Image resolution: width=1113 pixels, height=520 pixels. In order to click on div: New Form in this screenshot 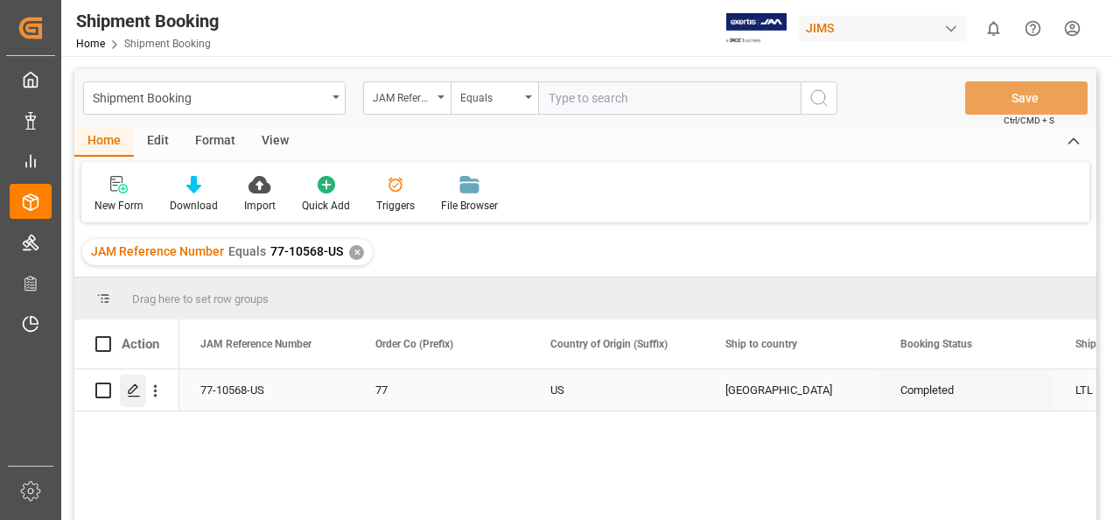, I will do `click(119, 206)`.